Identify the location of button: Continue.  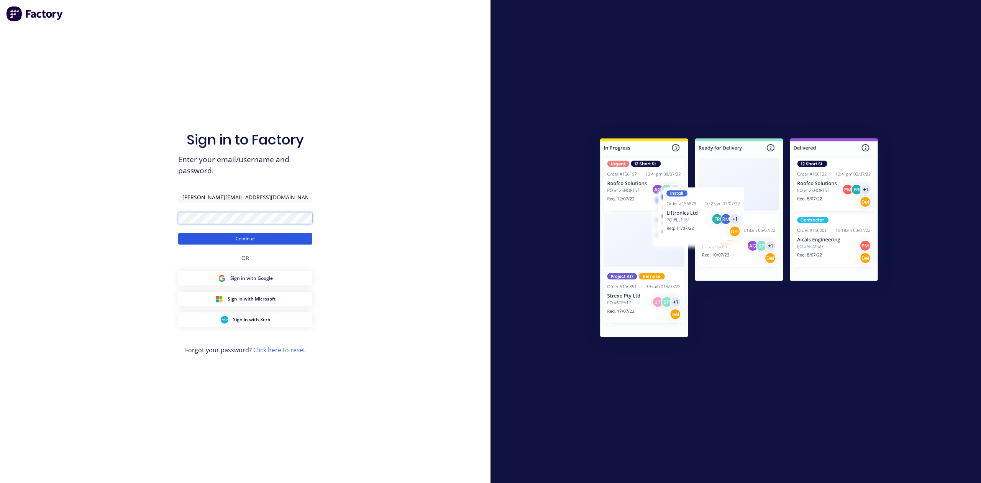
(245, 239).